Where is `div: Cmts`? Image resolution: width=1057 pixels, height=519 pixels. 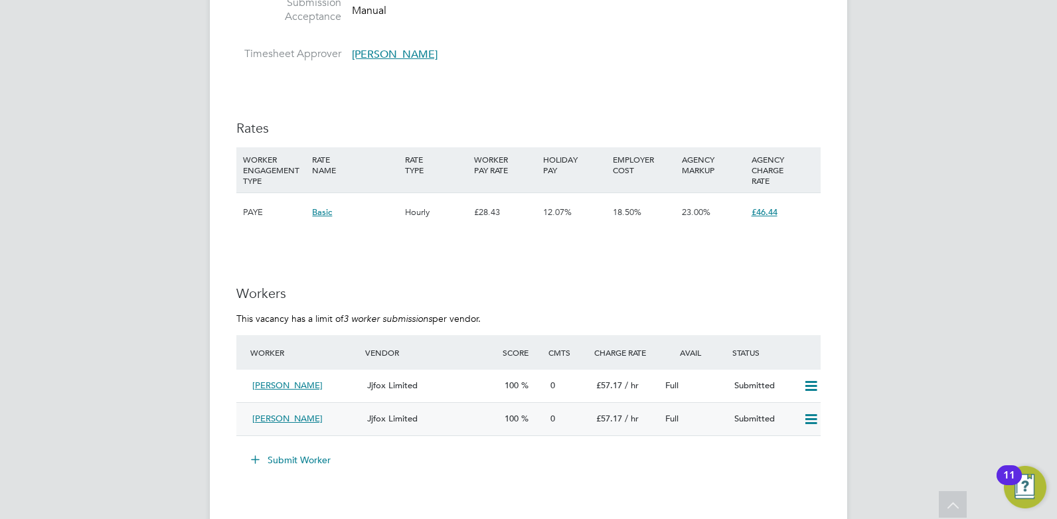
div: Cmts is located at coordinates (568, 352).